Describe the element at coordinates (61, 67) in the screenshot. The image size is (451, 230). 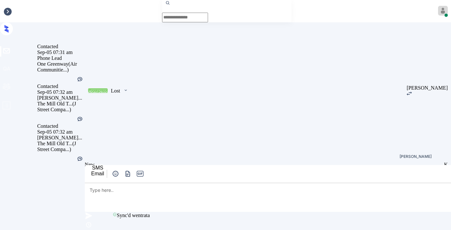
I see `div: One Greenway (Air Communitie...)` at that location.